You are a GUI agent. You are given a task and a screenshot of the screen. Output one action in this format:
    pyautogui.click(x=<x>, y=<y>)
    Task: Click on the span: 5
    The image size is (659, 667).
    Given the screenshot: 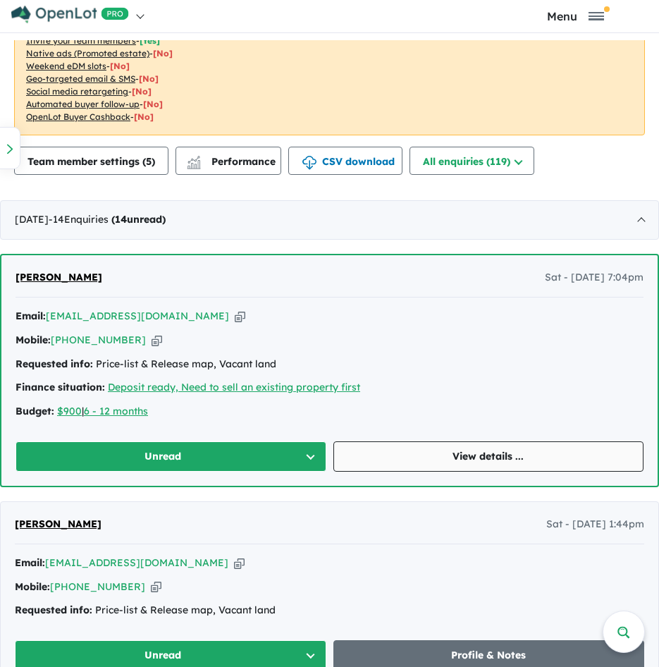 What is the action you would take?
    pyautogui.click(x=149, y=161)
    